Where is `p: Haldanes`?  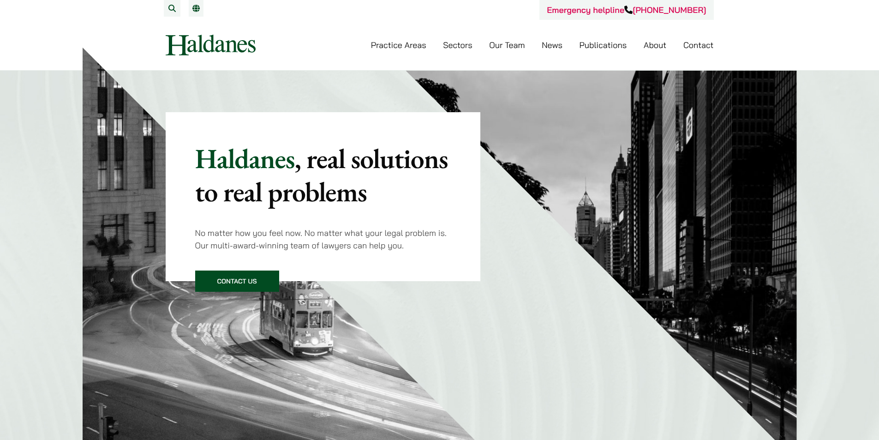 p: Haldanes is located at coordinates (323, 175).